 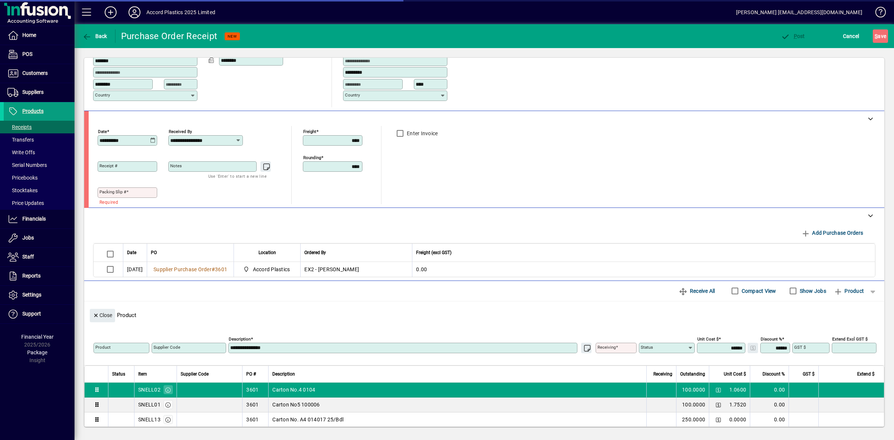 I want to click on button: Cancel, so click(x=851, y=36).